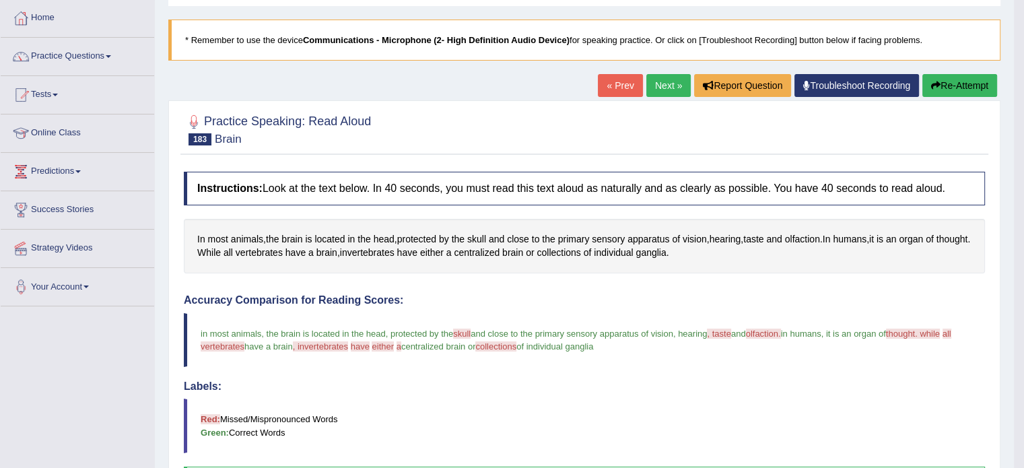 Image resolution: width=1024 pixels, height=468 pixels. Describe the element at coordinates (77, 208) in the screenshot. I see `a: Success Stories` at that location.